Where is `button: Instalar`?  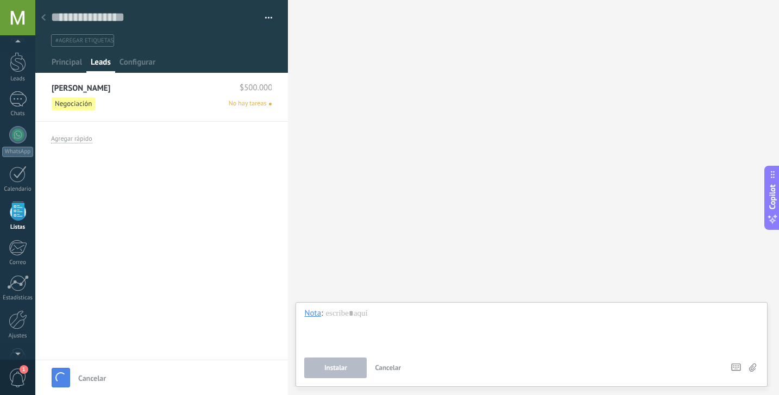
button: Instalar is located at coordinates (335, 368).